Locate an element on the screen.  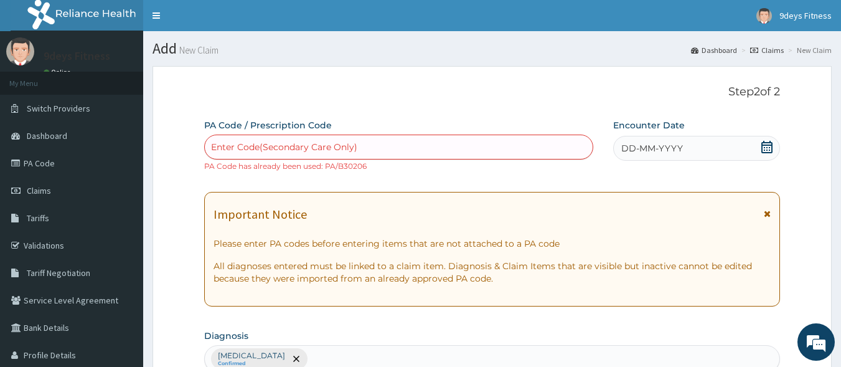
a: Dashboard is located at coordinates (714, 50).